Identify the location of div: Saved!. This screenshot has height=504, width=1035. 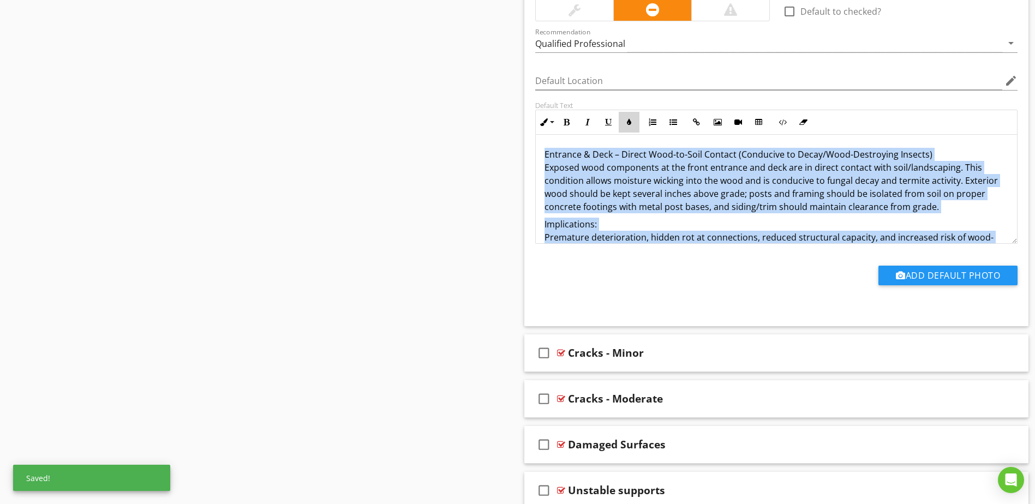
(92, 478).